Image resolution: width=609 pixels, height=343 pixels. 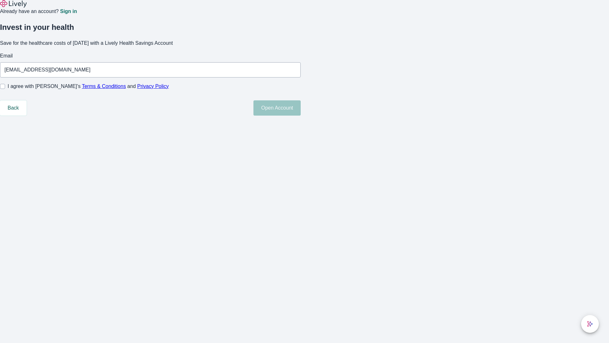 What do you see at coordinates (153, 86) in the screenshot?
I see `a: Privacy Policy` at bounding box center [153, 86].